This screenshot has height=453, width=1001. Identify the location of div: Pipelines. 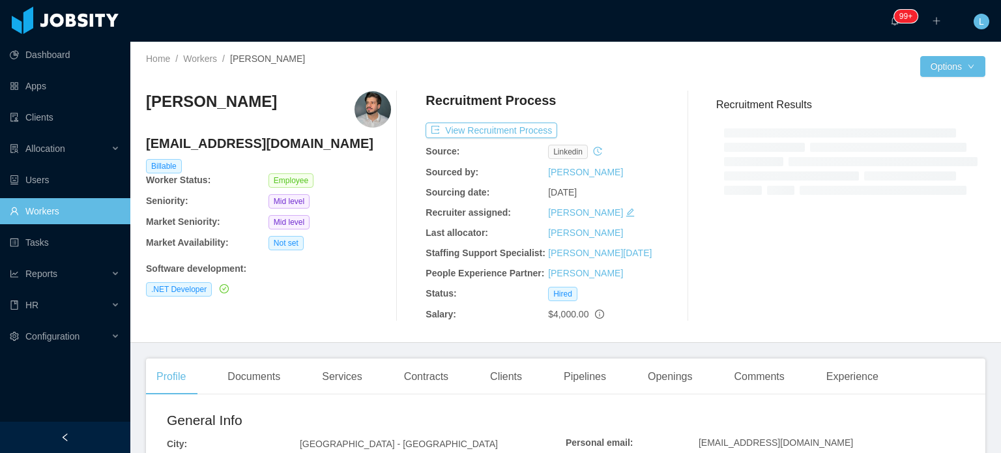
(585, 377).